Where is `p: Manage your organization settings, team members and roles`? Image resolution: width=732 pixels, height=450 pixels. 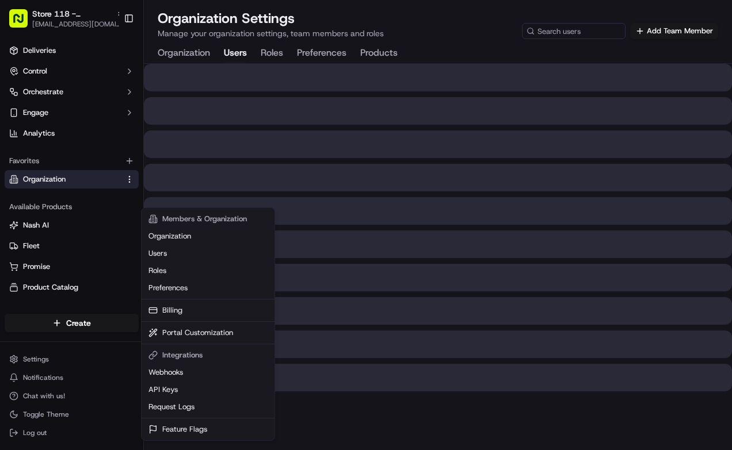 p: Manage your organization settings, team members and roles is located at coordinates (270, 33).